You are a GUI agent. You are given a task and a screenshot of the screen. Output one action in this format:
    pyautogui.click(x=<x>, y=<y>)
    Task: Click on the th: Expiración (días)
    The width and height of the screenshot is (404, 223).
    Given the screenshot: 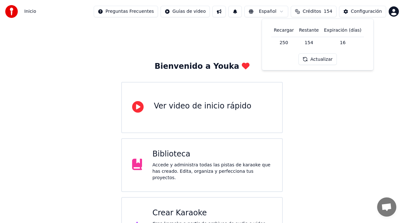 What is the action you would take?
    pyautogui.click(x=342, y=30)
    